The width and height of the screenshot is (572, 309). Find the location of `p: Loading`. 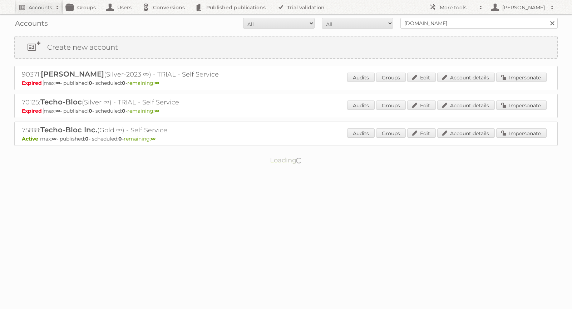

p: Loading is located at coordinates (286, 160).